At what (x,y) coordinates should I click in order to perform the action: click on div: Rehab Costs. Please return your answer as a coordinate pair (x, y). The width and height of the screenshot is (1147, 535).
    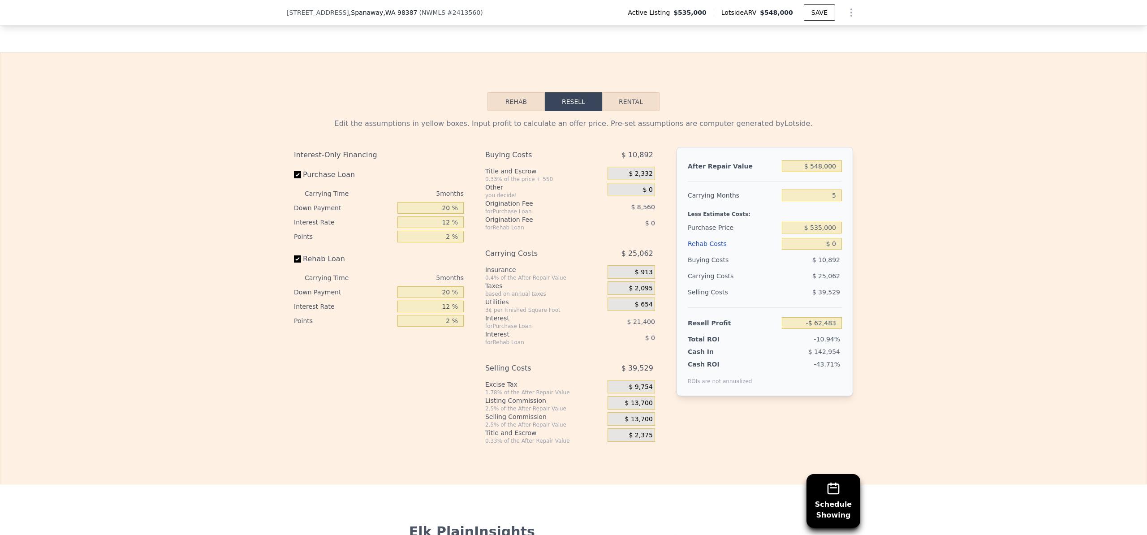
    Looking at the image, I should click on (733, 244).